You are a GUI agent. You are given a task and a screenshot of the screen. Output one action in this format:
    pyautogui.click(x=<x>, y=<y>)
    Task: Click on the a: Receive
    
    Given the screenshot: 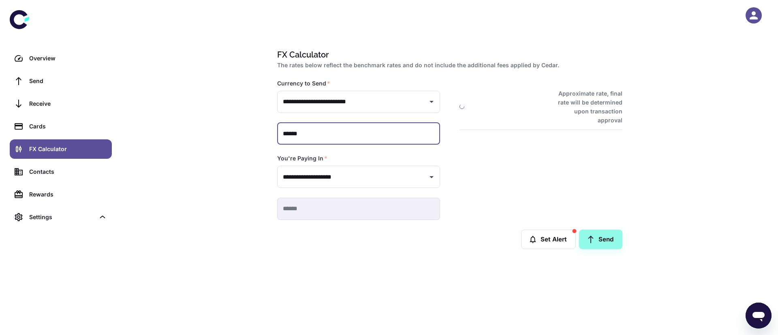 What is the action you would take?
    pyautogui.click(x=61, y=104)
    